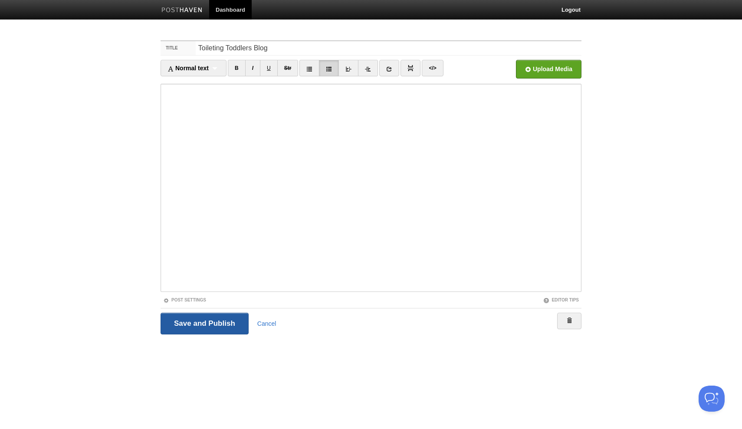 The width and height of the screenshot is (742, 429). I want to click on a: Post Settings, so click(184, 300).